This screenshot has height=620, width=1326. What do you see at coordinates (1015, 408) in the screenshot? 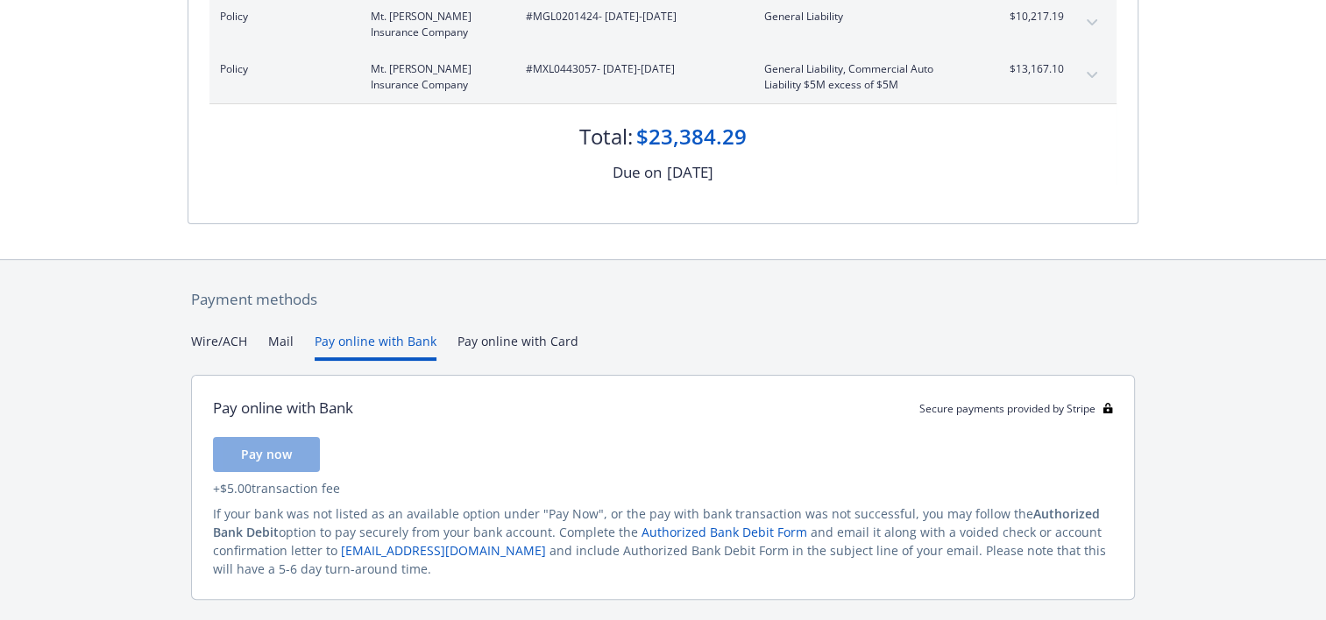
I see `div: Secure payments provided by Stripe` at bounding box center [1015, 408].